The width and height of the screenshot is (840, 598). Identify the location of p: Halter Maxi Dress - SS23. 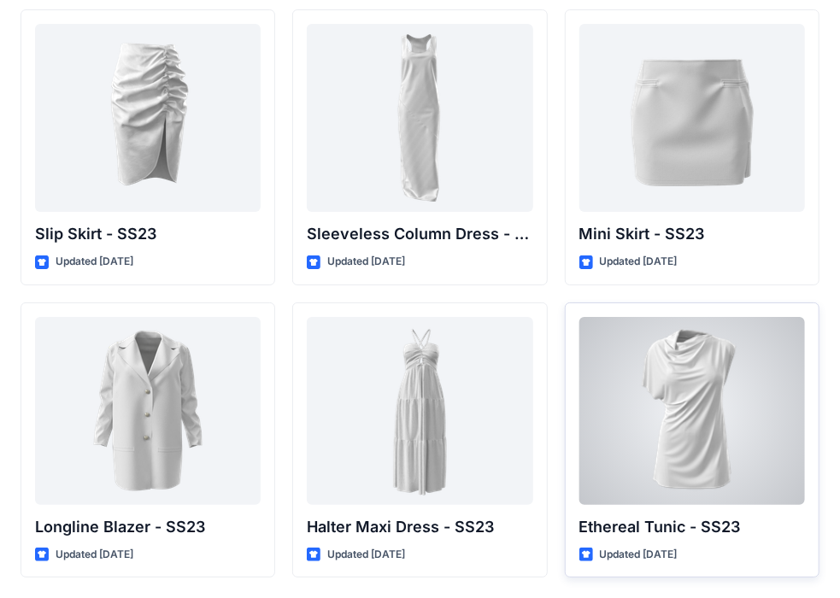
(420, 527).